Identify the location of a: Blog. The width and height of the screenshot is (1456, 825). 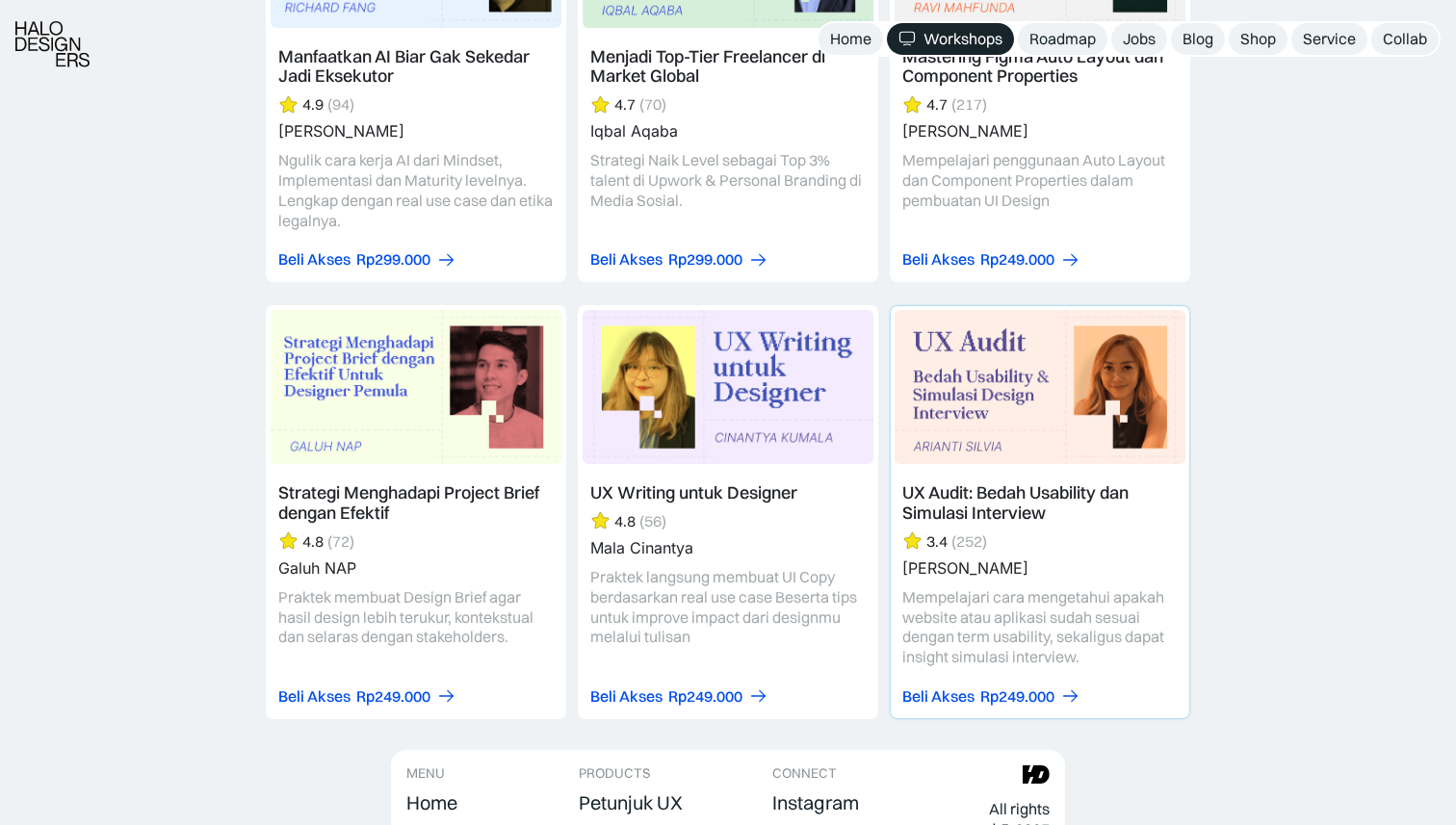
(1198, 39).